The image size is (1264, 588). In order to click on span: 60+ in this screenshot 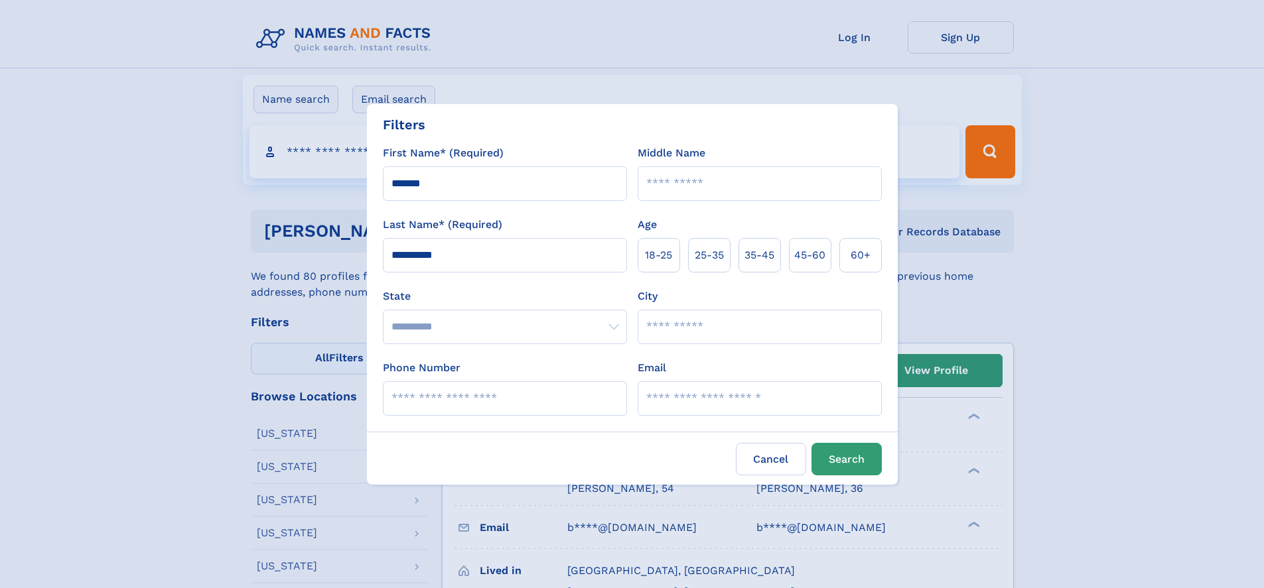, I will do `click(861, 255)`.